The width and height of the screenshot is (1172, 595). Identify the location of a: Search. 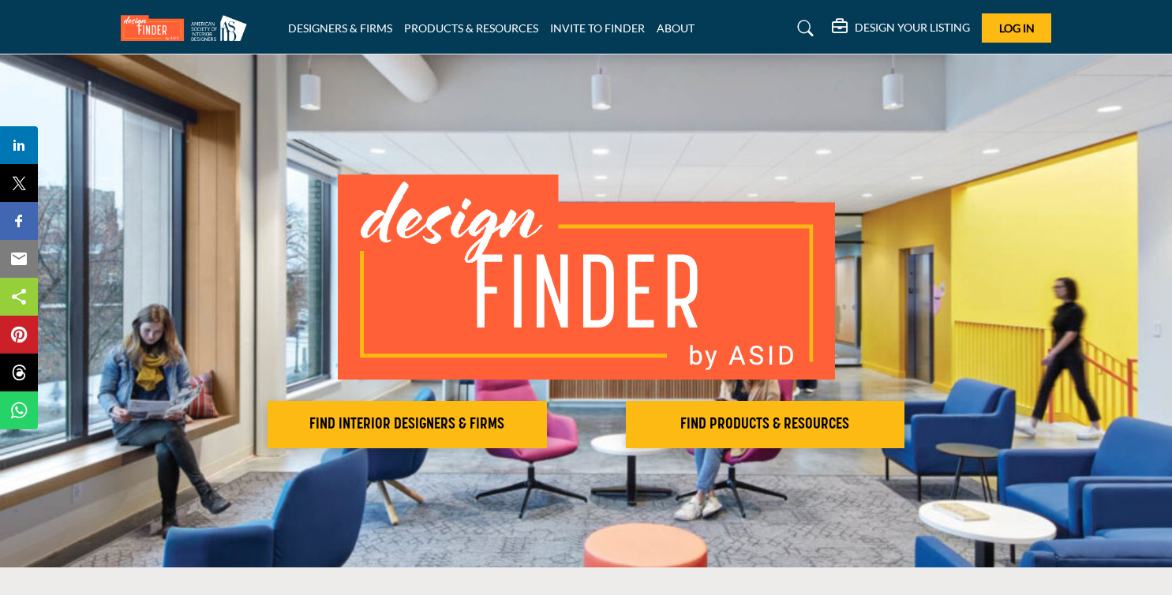
(803, 28).